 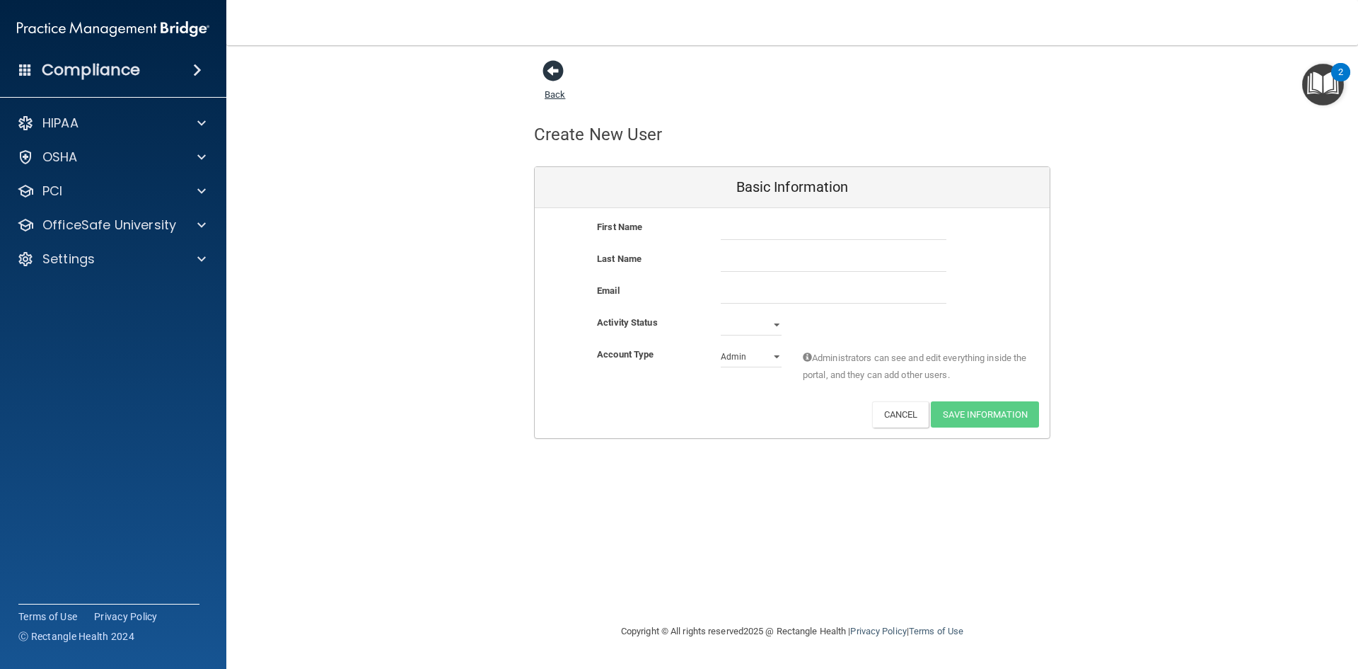 I want to click on a: OSHA, so click(x=111, y=157).